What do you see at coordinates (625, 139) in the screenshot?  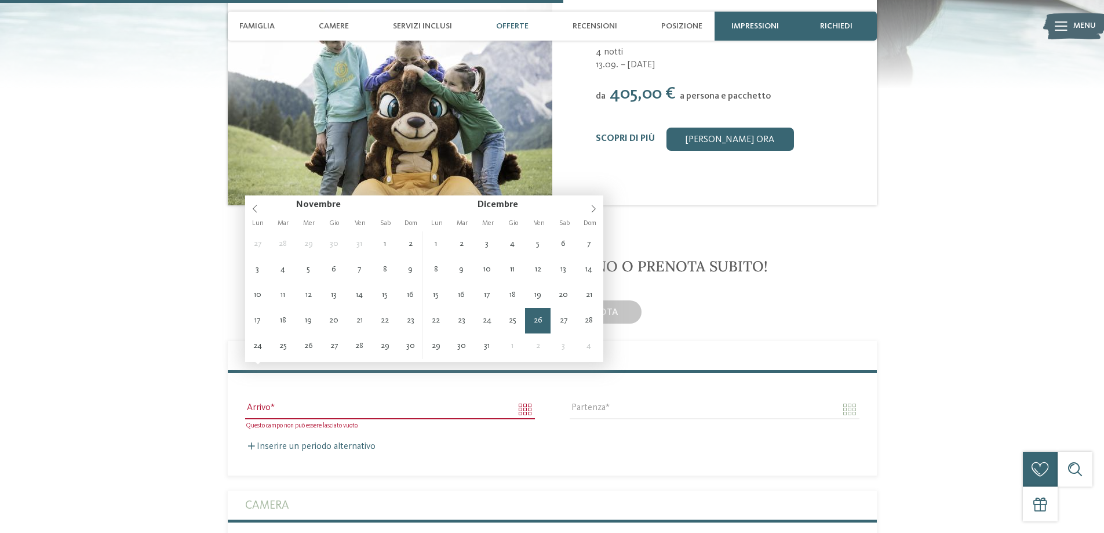 I see `a: Scopri di più` at bounding box center [625, 139].